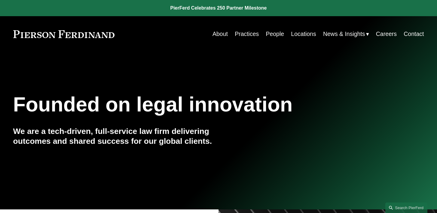 The width and height of the screenshot is (437, 213). What do you see at coordinates (184, 104) in the screenshot?
I see `h1: Founded on legal innovation` at bounding box center [184, 104].